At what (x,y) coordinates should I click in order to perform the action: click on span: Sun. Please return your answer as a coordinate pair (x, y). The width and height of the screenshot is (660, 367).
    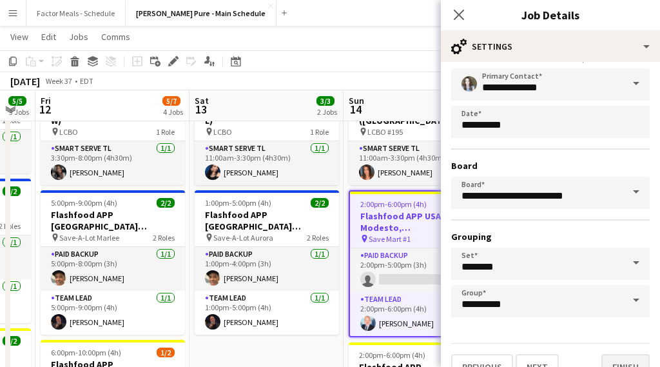
    Looking at the image, I should click on (357, 101).